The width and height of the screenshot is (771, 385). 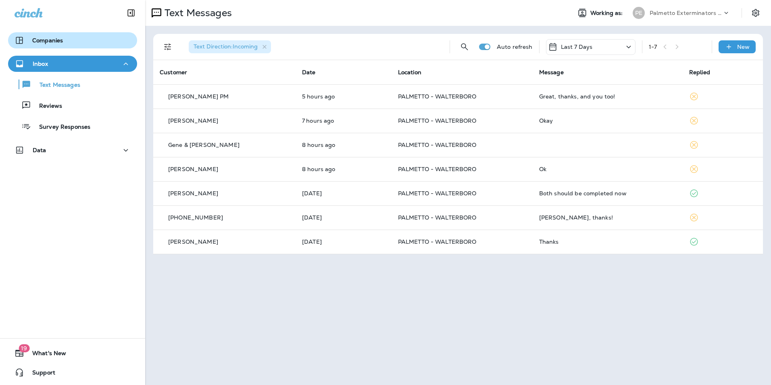 What do you see at coordinates (552, 72) in the screenshot?
I see `span: Message` at bounding box center [552, 72].